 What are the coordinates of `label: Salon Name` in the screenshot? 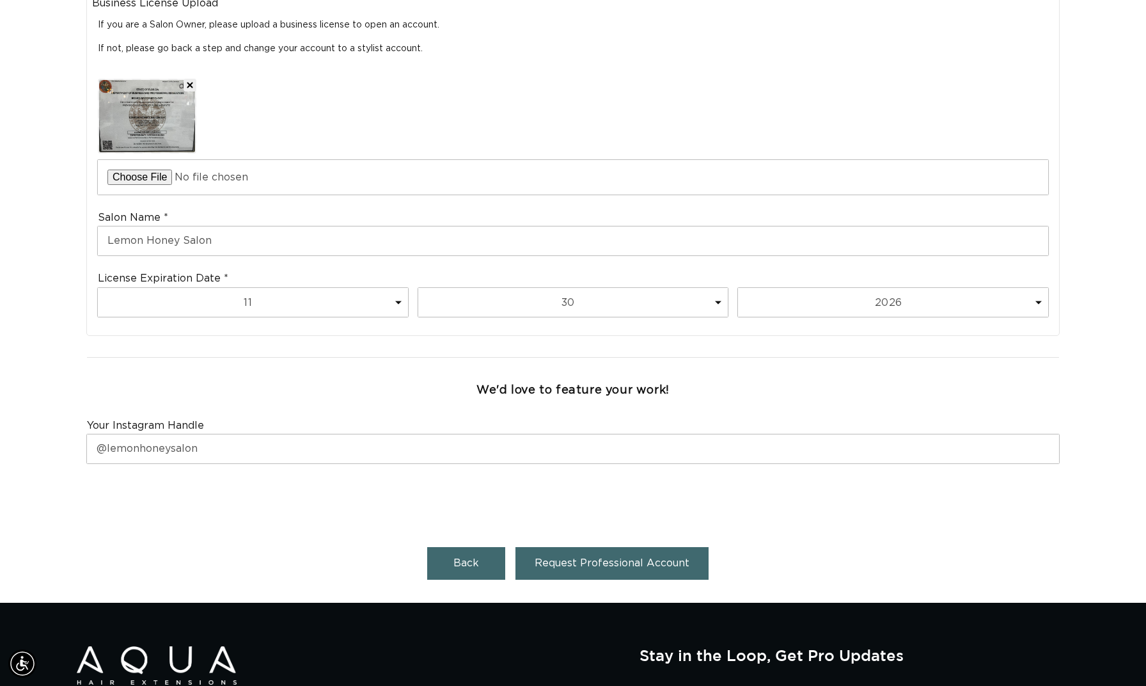 It's located at (133, 218).